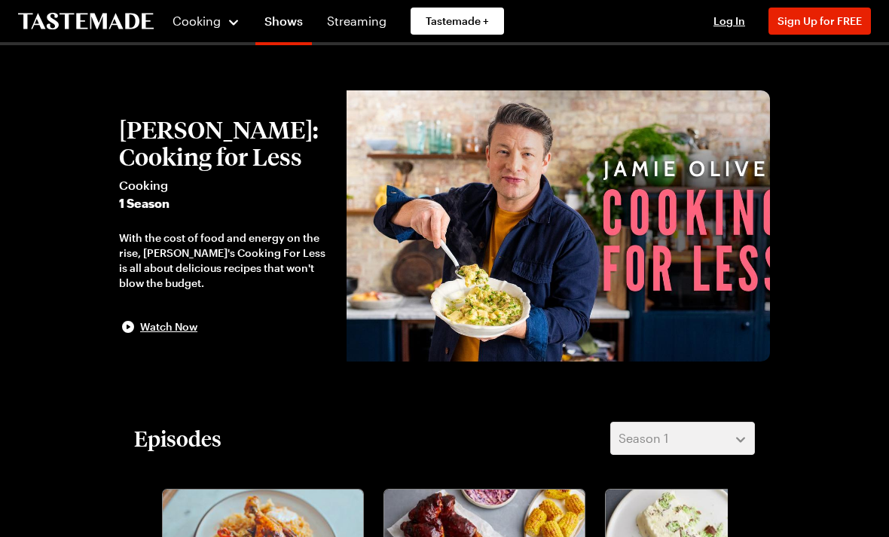 The height and width of the screenshot is (537, 889). What do you see at coordinates (86, 21) in the screenshot?
I see `a: To Tastemade Home Page` at bounding box center [86, 21].